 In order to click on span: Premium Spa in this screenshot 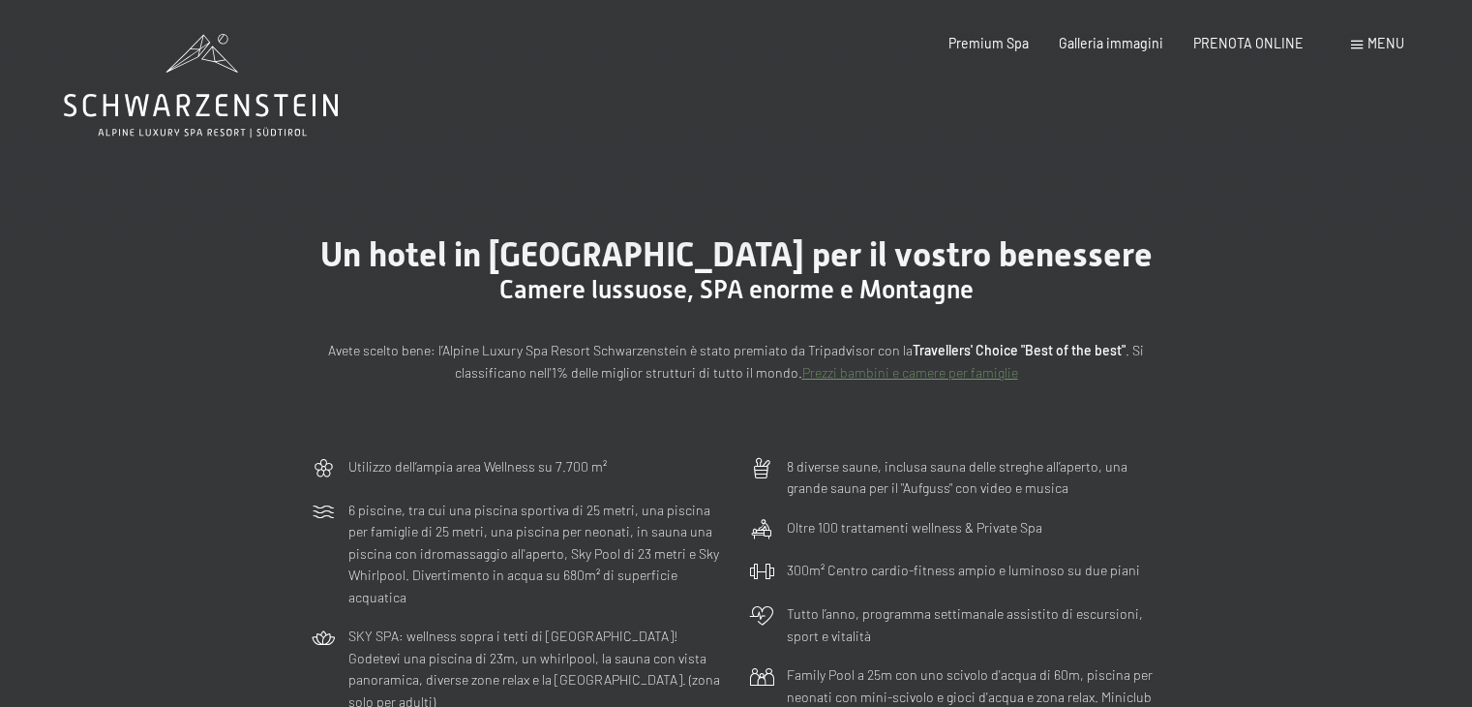, I will do `click(988, 43)`.